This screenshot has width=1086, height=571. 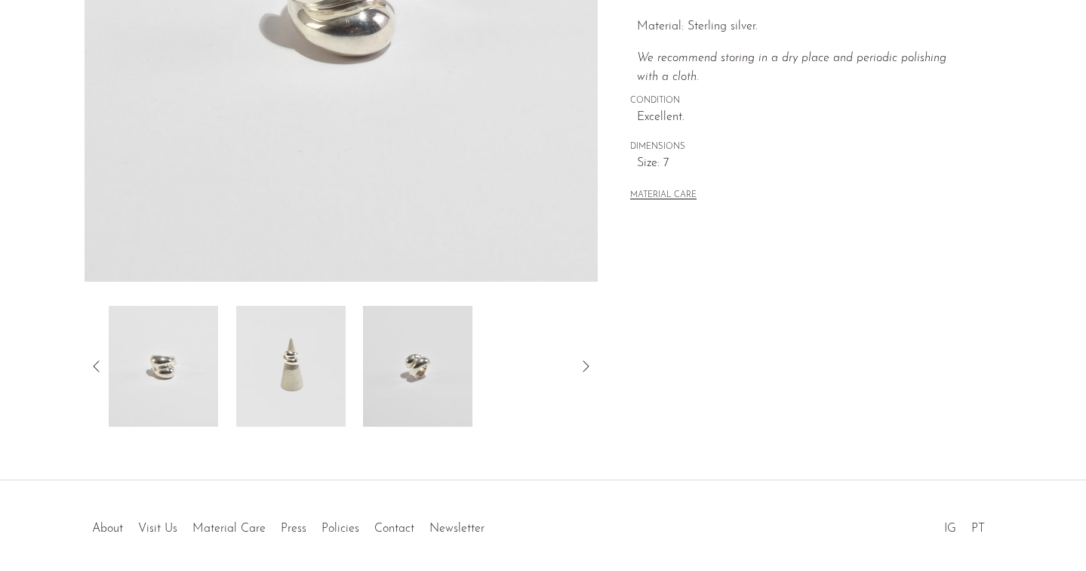 What do you see at coordinates (803, 164) in the screenshot?
I see `span: Size: 7` at bounding box center [803, 164].